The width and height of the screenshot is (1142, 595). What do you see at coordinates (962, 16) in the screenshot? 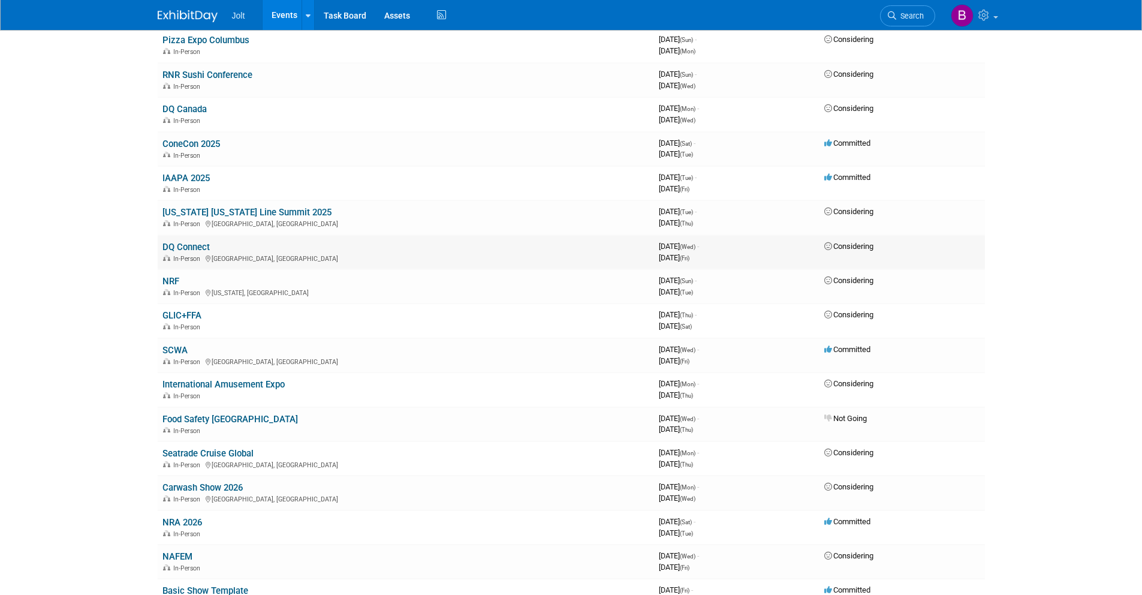
I see `img: Brooke Valderrama` at bounding box center [962, 16].